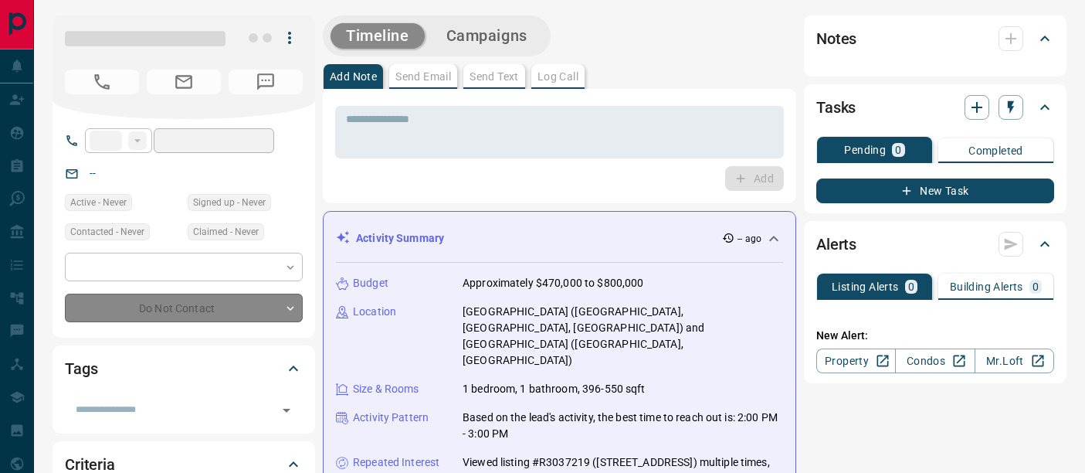  Describe the element at coordinates (837, 39) in the screenshot. I see `h2: Notes` at that location.